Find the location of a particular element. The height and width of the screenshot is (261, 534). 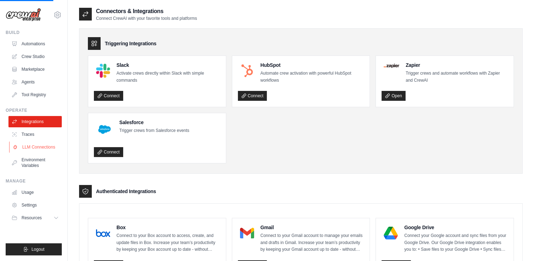

p: Connect to your Box account to access, create, and update files in Box. Increase your team’s prod... is located at coordinates (168, 242).